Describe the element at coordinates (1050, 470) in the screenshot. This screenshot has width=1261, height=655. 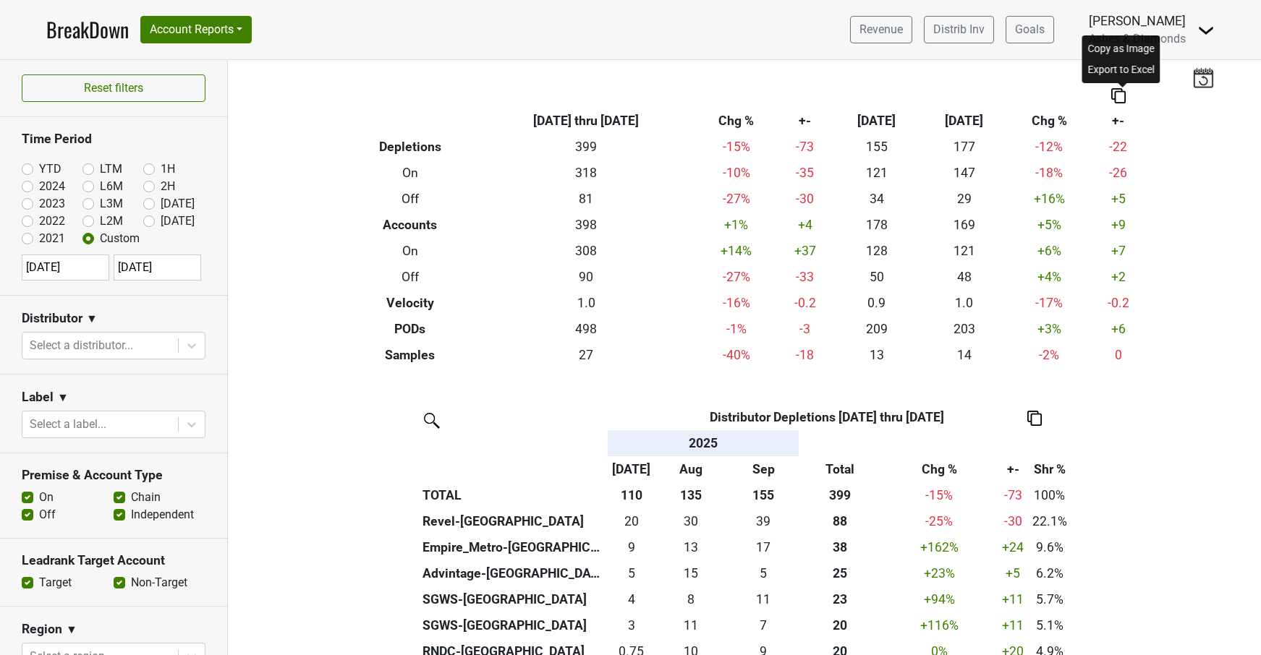
I see `th: Shr %` at that location.